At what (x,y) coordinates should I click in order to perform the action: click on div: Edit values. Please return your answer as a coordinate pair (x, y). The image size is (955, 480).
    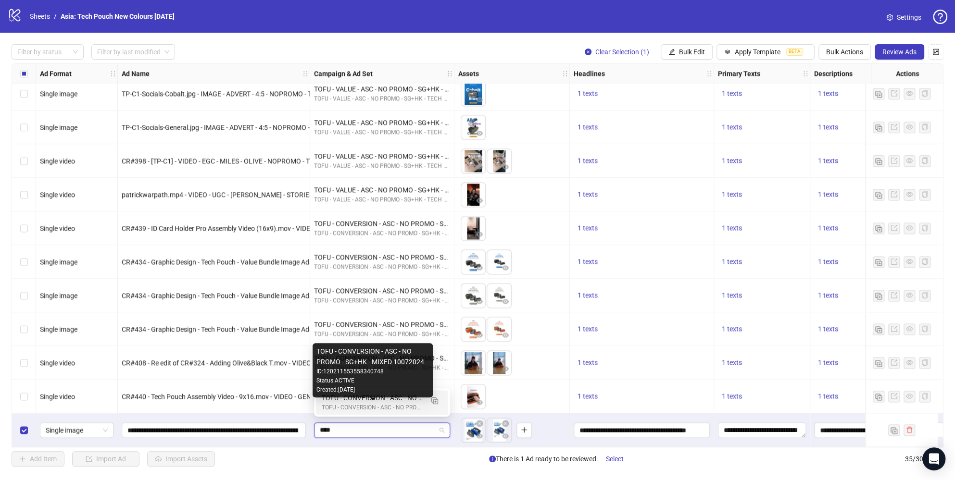
    Looking at the image, I should click on (762, 430).